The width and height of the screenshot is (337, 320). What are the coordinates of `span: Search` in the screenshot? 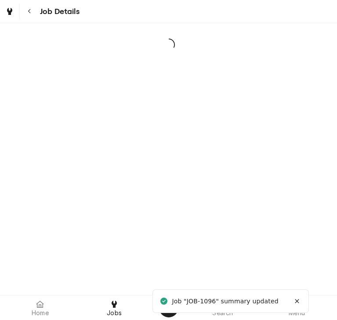 It's located at (222, 313).